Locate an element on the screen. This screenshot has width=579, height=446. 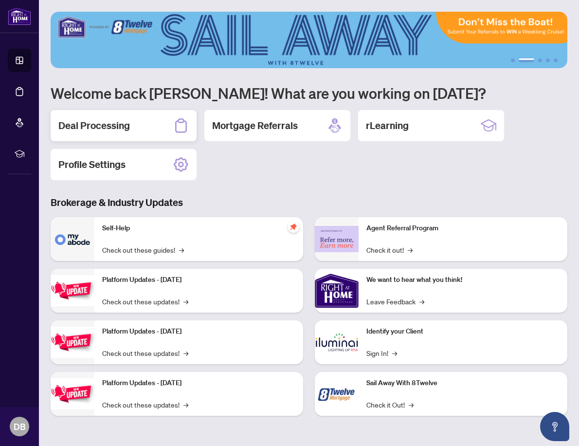
span: DB is located at coordinates (19, 426).